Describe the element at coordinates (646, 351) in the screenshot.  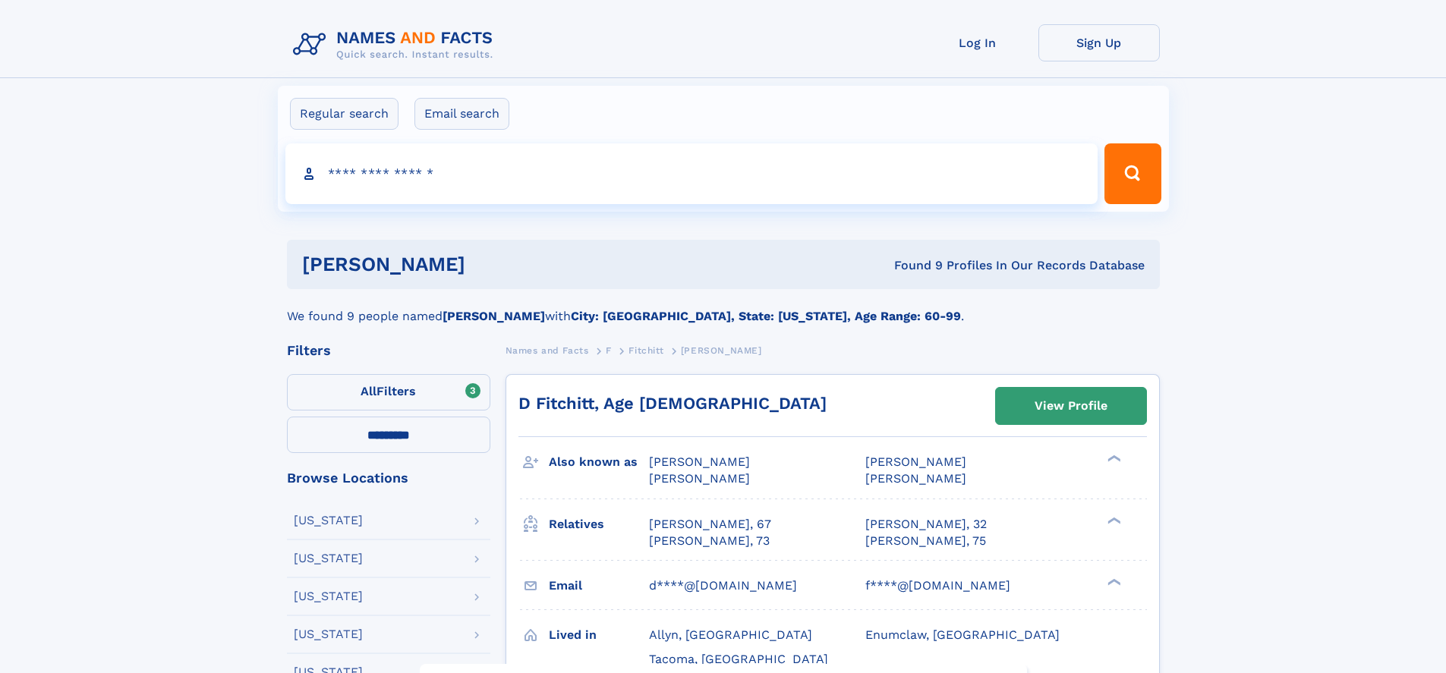
I see `span: Fitchitt` at that location.